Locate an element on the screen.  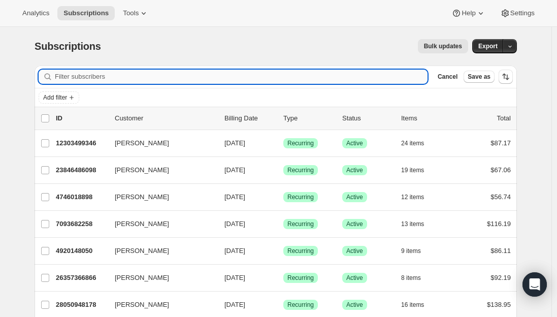
span: Help is located at coordinates (468, 13).